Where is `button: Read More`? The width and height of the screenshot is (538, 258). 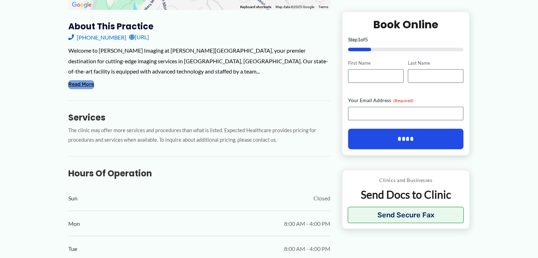 button: Read More is located at coordinates (81, 84).